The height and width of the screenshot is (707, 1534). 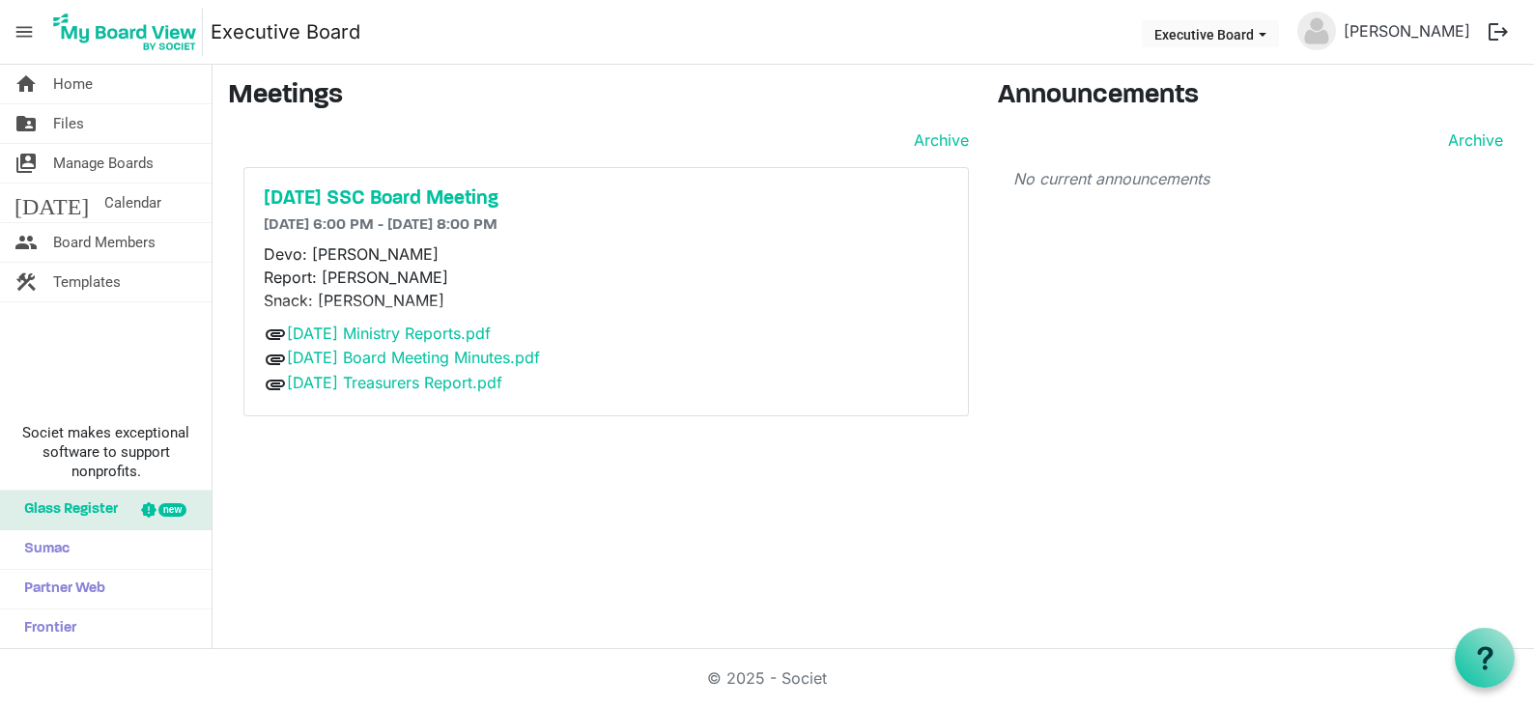 What do you see at coordinates (26, 282) in the screenshot?
I see `span: construction` at bounding box center [26, 282].